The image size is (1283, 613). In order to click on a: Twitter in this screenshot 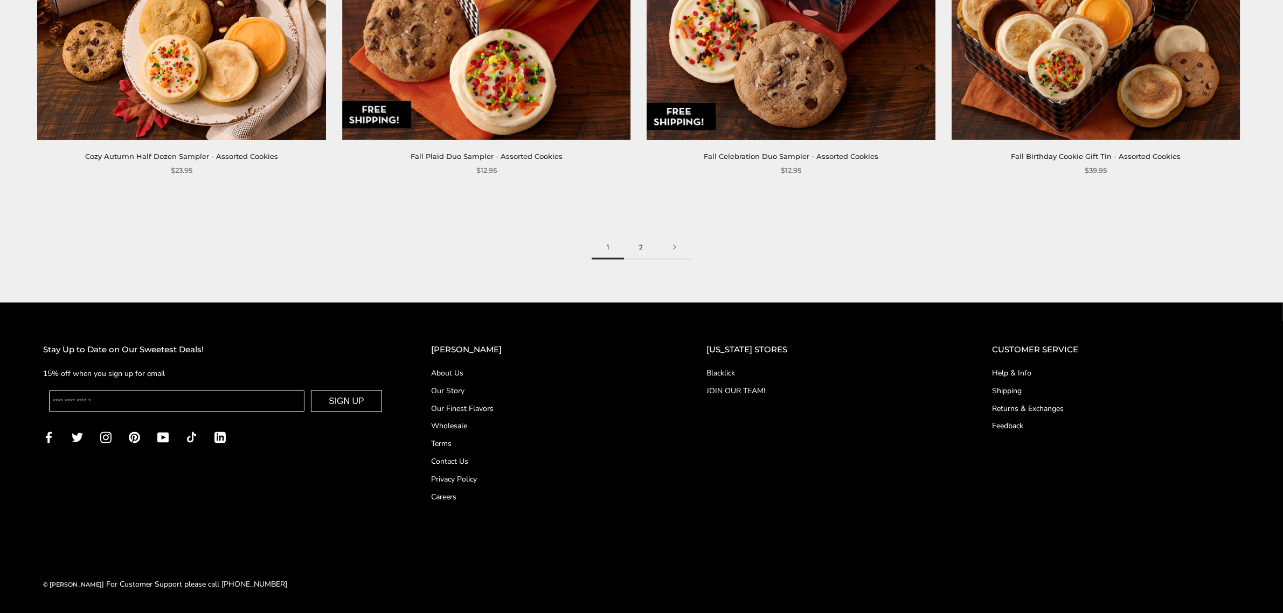, I will do `click(77, 437)`.